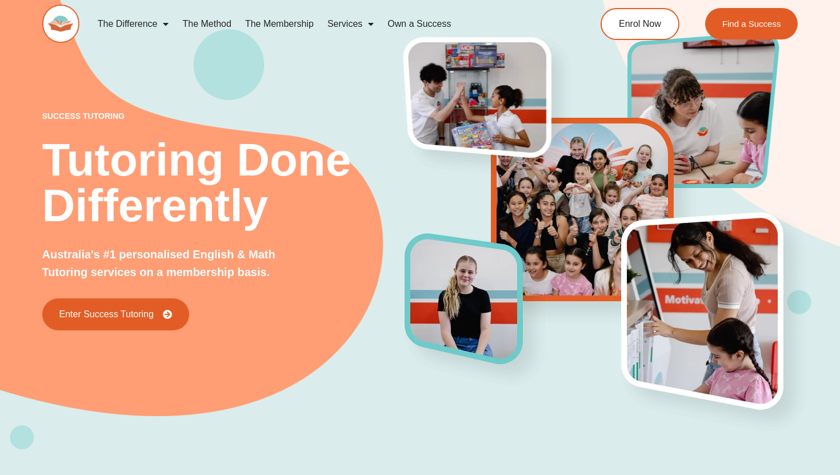  Describe the element at coordinates (106, 314) in the screenshot. I see `span: Enter Success Tutoring` at that location.